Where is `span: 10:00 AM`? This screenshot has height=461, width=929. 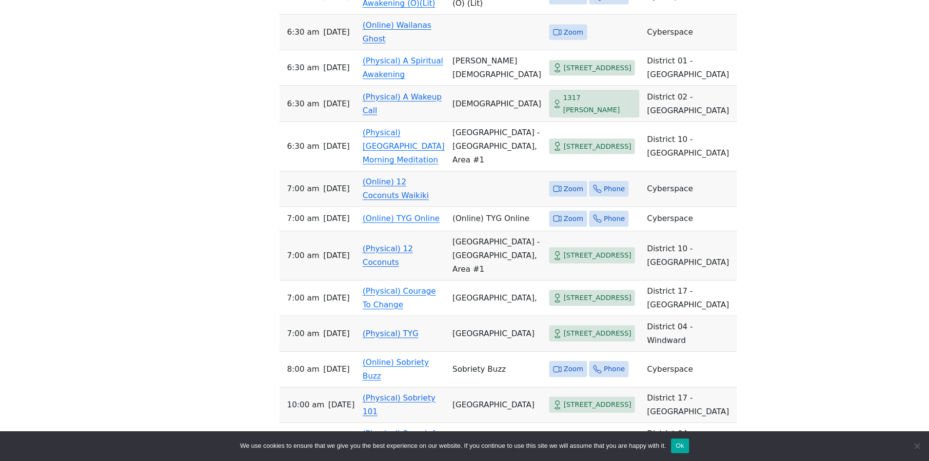
span: 10:00 AM is located at coordinates (306, 405).